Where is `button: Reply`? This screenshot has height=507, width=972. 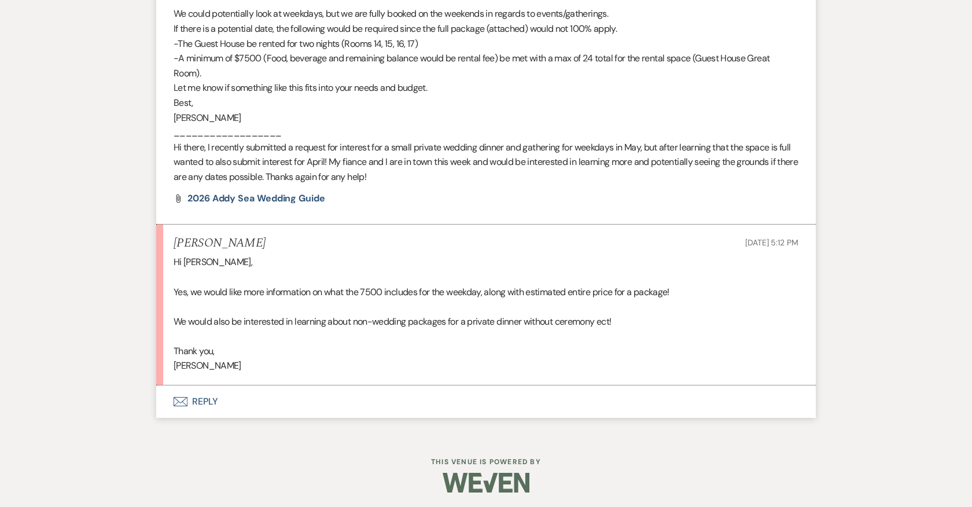
button: Reply is located at coordinates (486, 401).